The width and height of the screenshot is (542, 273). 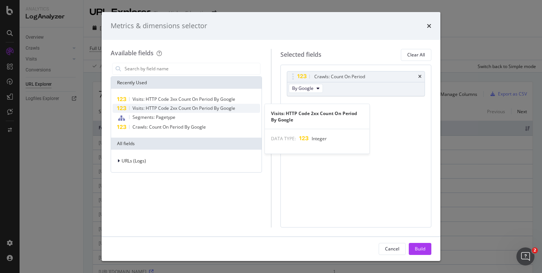 I want to click on span: Segments: Pagetype, so click(x=154, y=117).